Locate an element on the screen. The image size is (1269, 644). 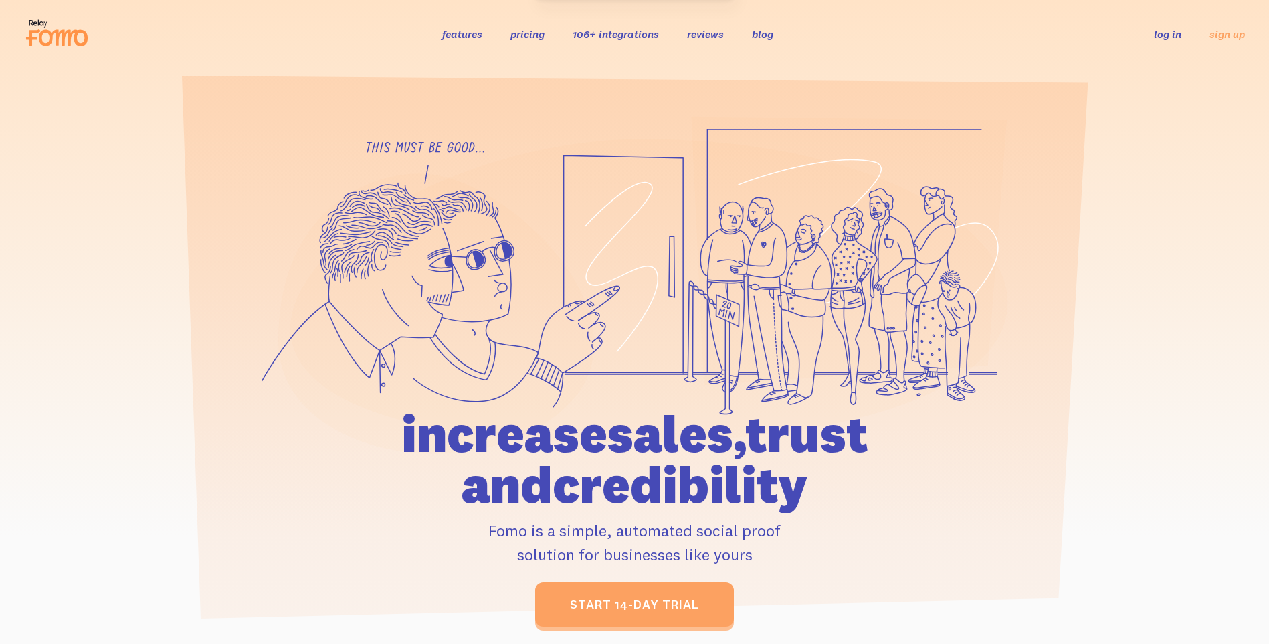
a: start 14-day trial is located at coordinates (634, 604).